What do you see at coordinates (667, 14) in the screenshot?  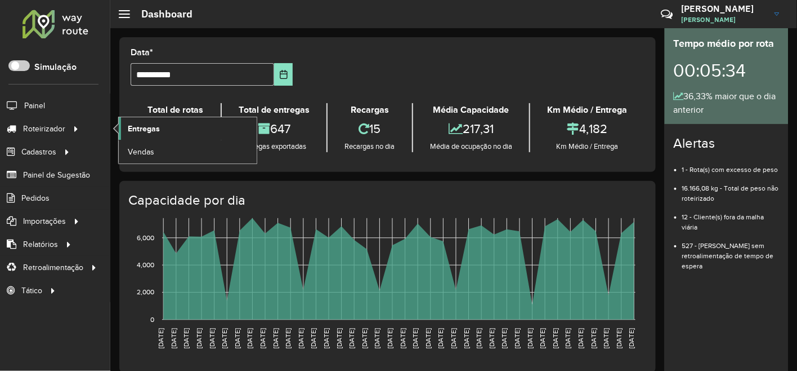 I see `a: Contato Rápido` at bounding box center [667, 14].